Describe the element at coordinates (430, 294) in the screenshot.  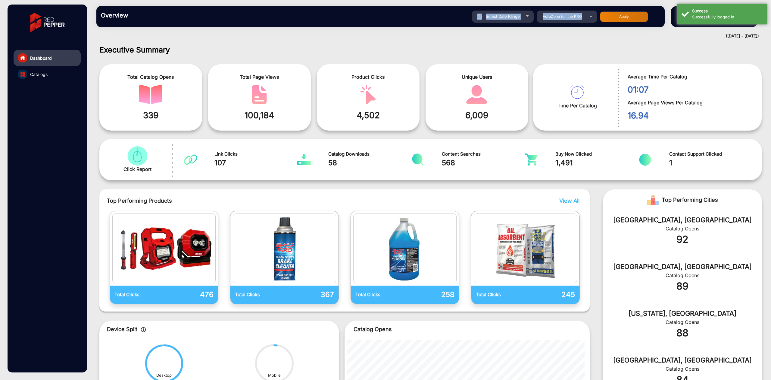
I see `p: 258` at that location.